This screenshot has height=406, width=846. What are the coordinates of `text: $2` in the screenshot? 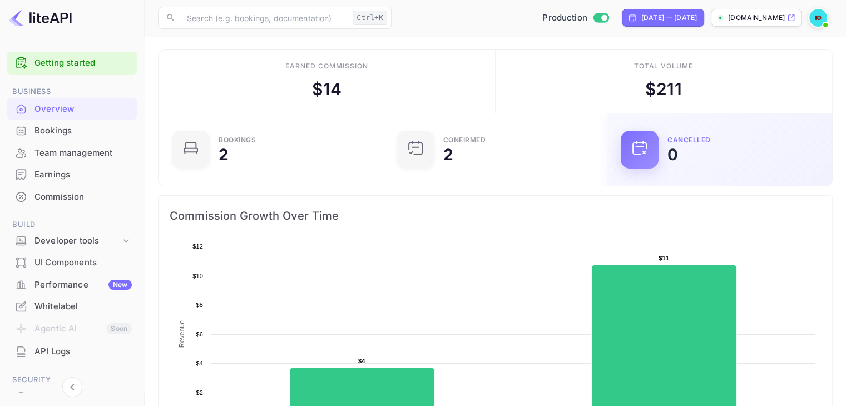 It's located at (199, 393).